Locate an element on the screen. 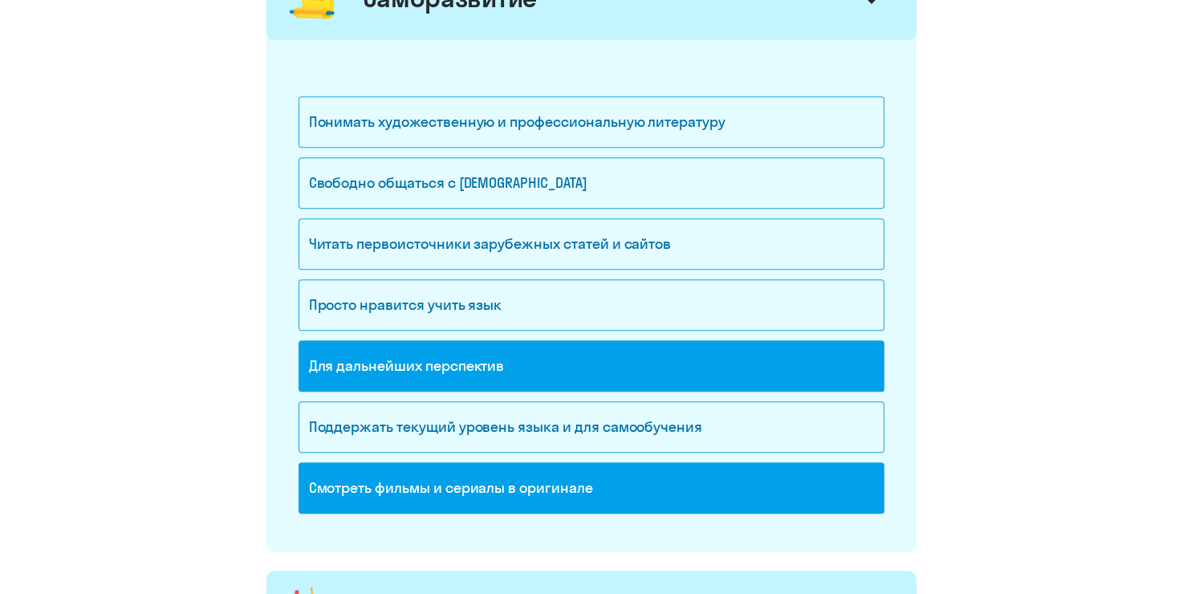 The height and width of the screenshot is (594, 1182). div: Для дальнейших перспектив is located at coordinates (591, 366).